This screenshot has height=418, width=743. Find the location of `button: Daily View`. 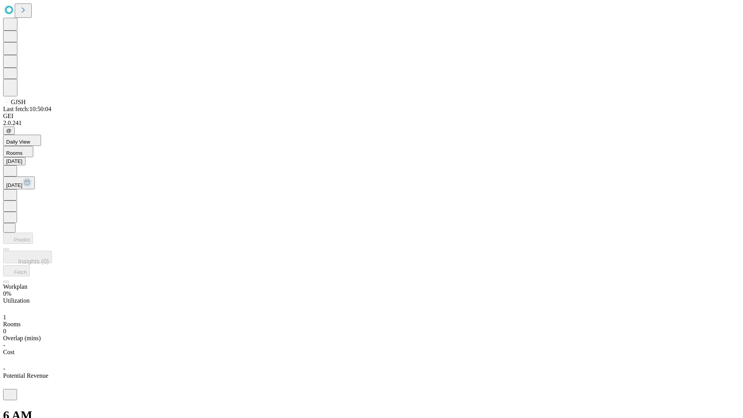

button: Daily View is located at coordinates (22, 140).